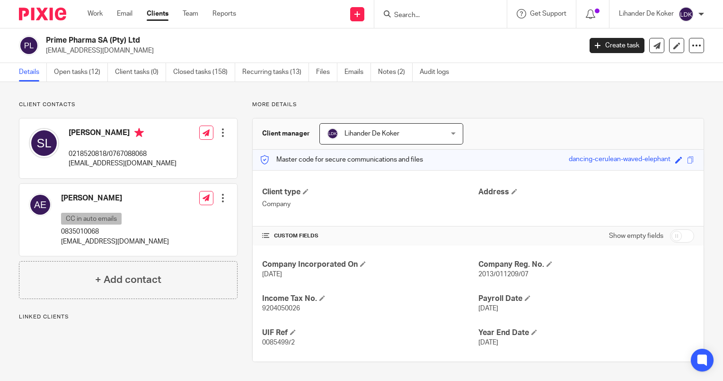 Image resolution: width=723 pixels, height=381 pixels. I want to click on a: Notes (2), so click(395, 72).